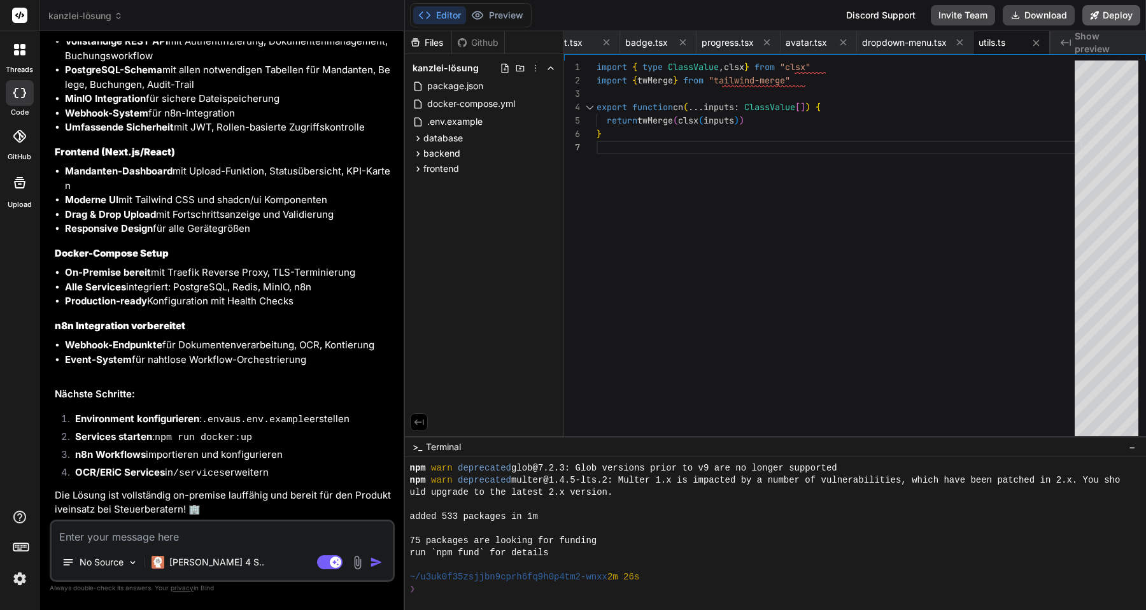 The image size is (1146, 610). I want to click on strong: Alle Services, so click(96, 287).